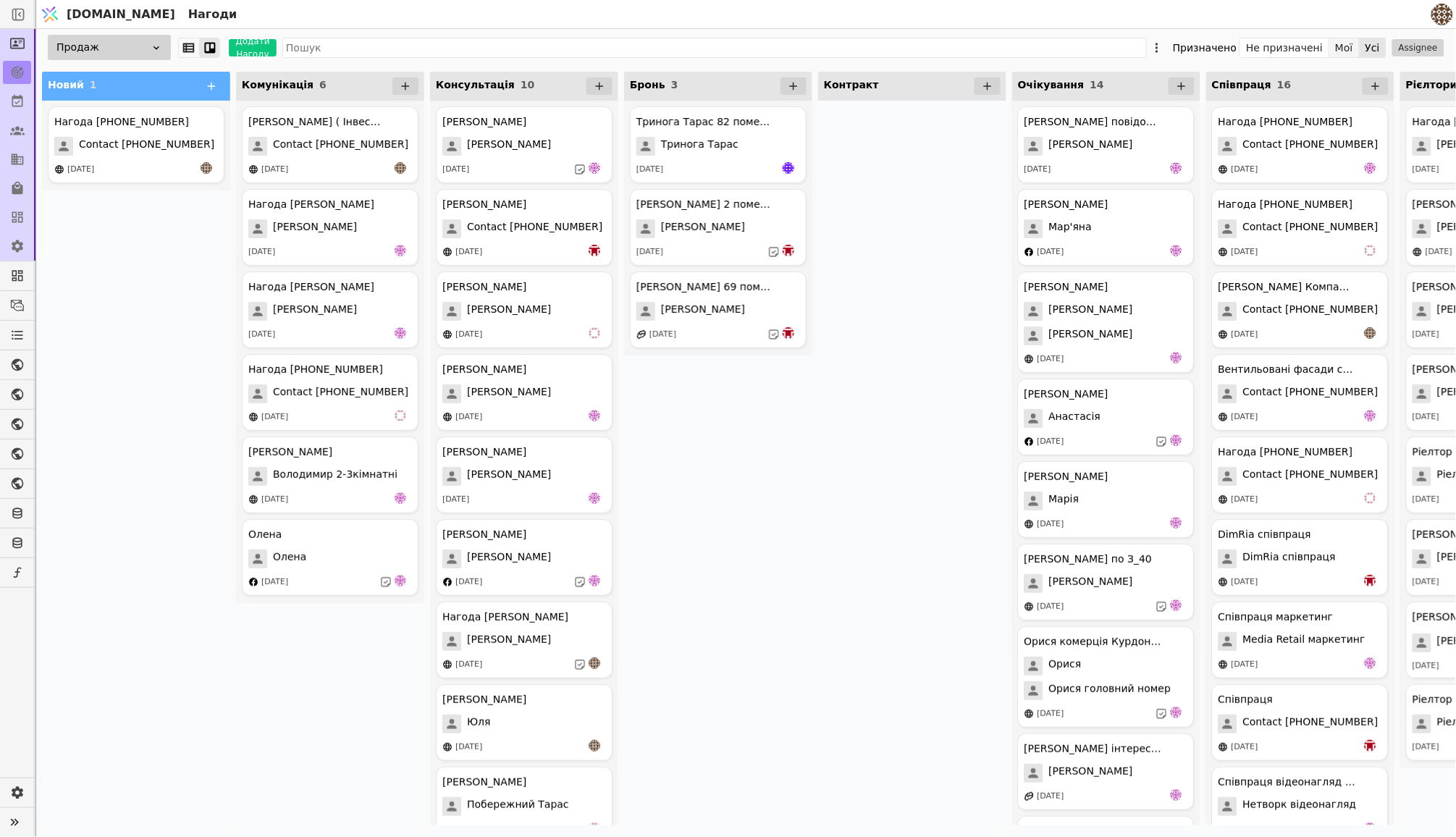  I want to click on div: Тринога Тарас 82 помешкання, so click(705, 121).